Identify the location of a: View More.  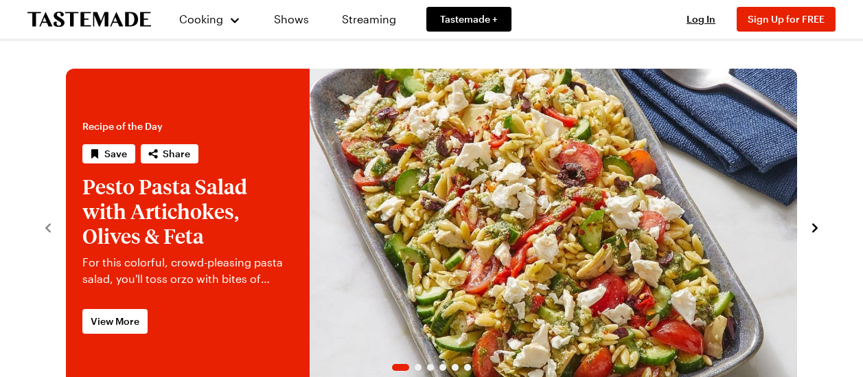
(115, 321).